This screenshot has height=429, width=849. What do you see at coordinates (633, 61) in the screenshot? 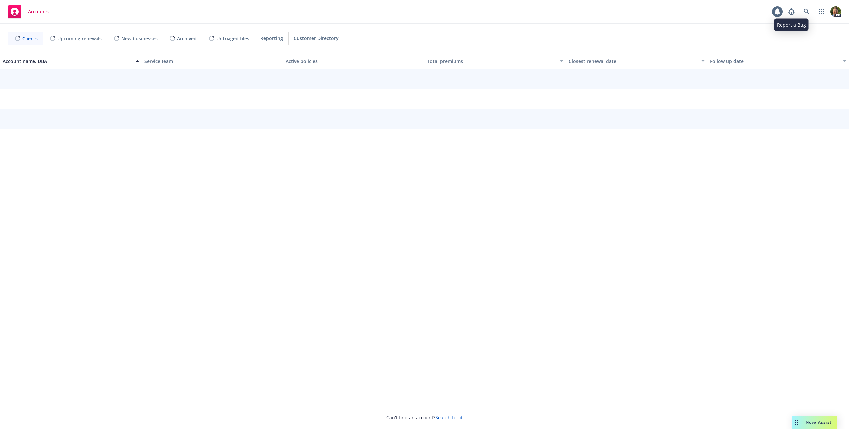
I see `div: Closest renewal date` at bounding box center [633, 61].